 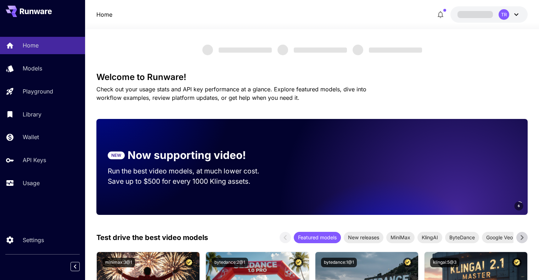 What do you see at coordinates (187, 155) in the screenshot?
I see `p: Now supporting video!` at bounding box center [187, 155].